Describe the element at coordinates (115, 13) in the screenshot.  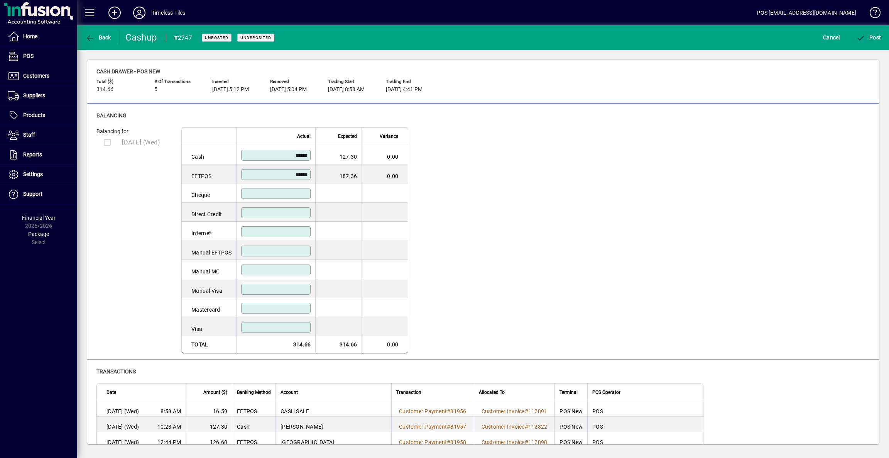
I see `button: Add` at that location.